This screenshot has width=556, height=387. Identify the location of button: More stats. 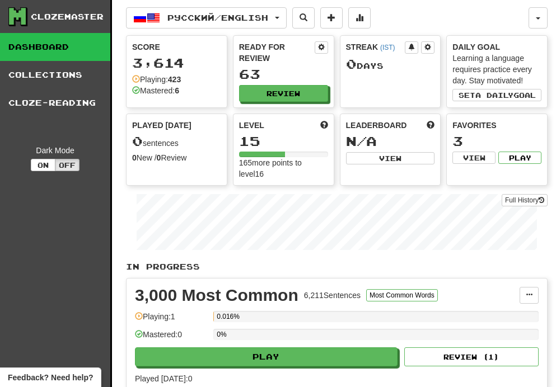
(359, 18).